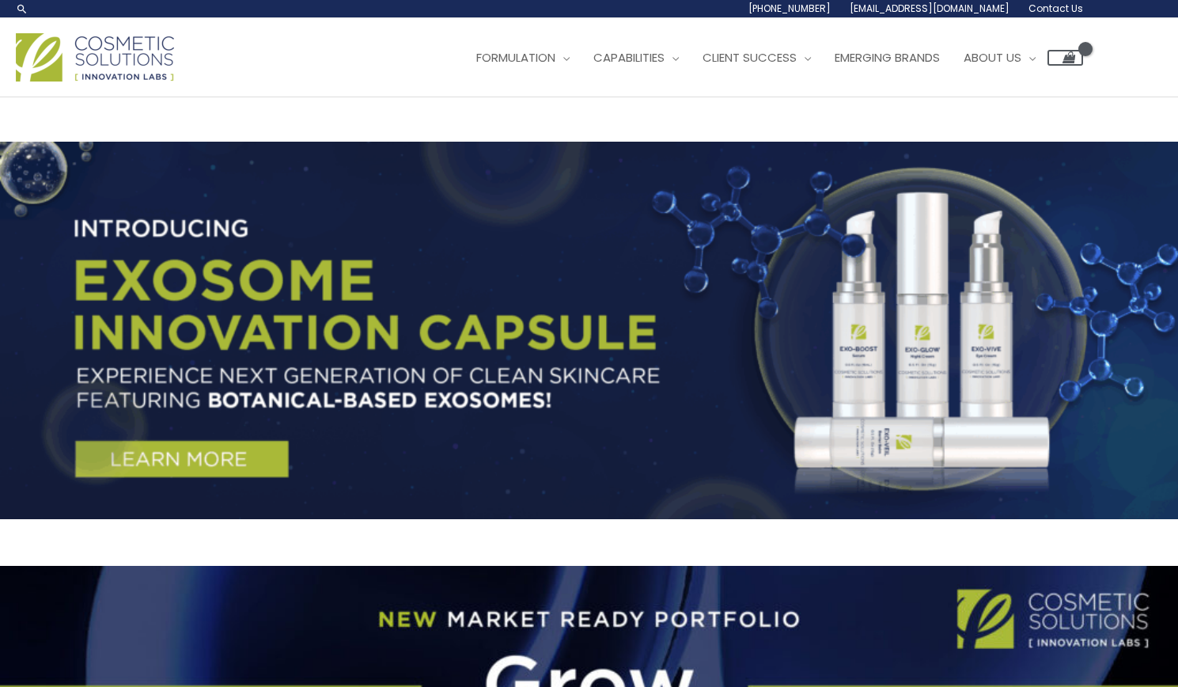  Describe the element at coordinates (22, 9) in the screenshot. I see `a: Search icon link` at that location.